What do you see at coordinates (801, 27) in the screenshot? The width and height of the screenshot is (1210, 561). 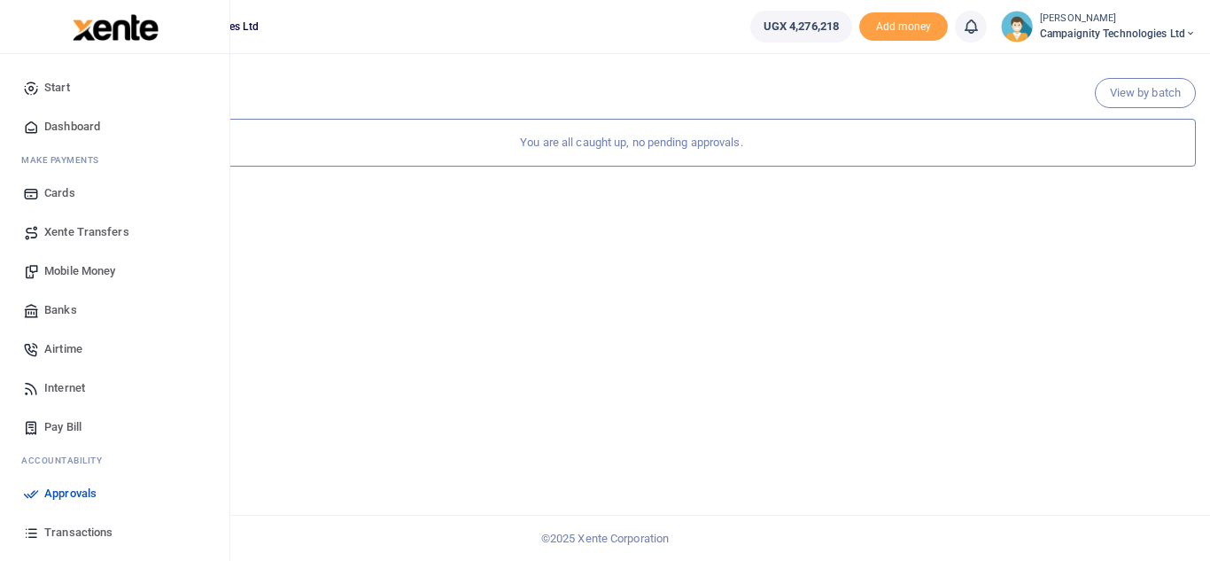 I see `li: Wallet ballance` at bounding box center [801, 27].